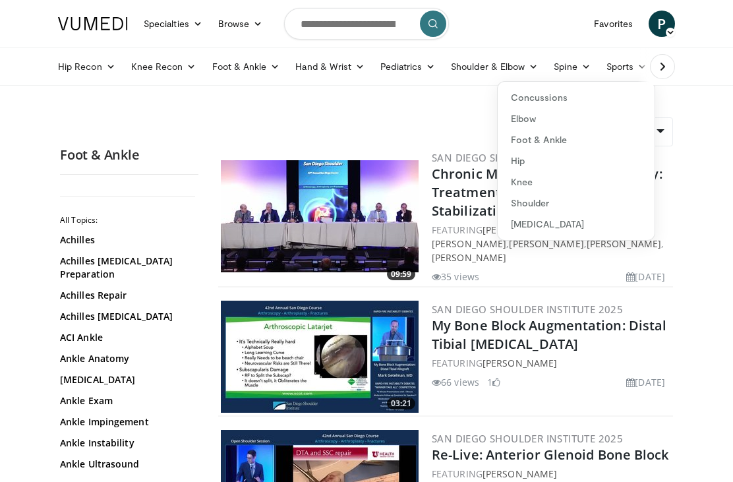  Describe the element at coordinates (576, 203) in the screenshot. I see `a: Shoulder` at that location.